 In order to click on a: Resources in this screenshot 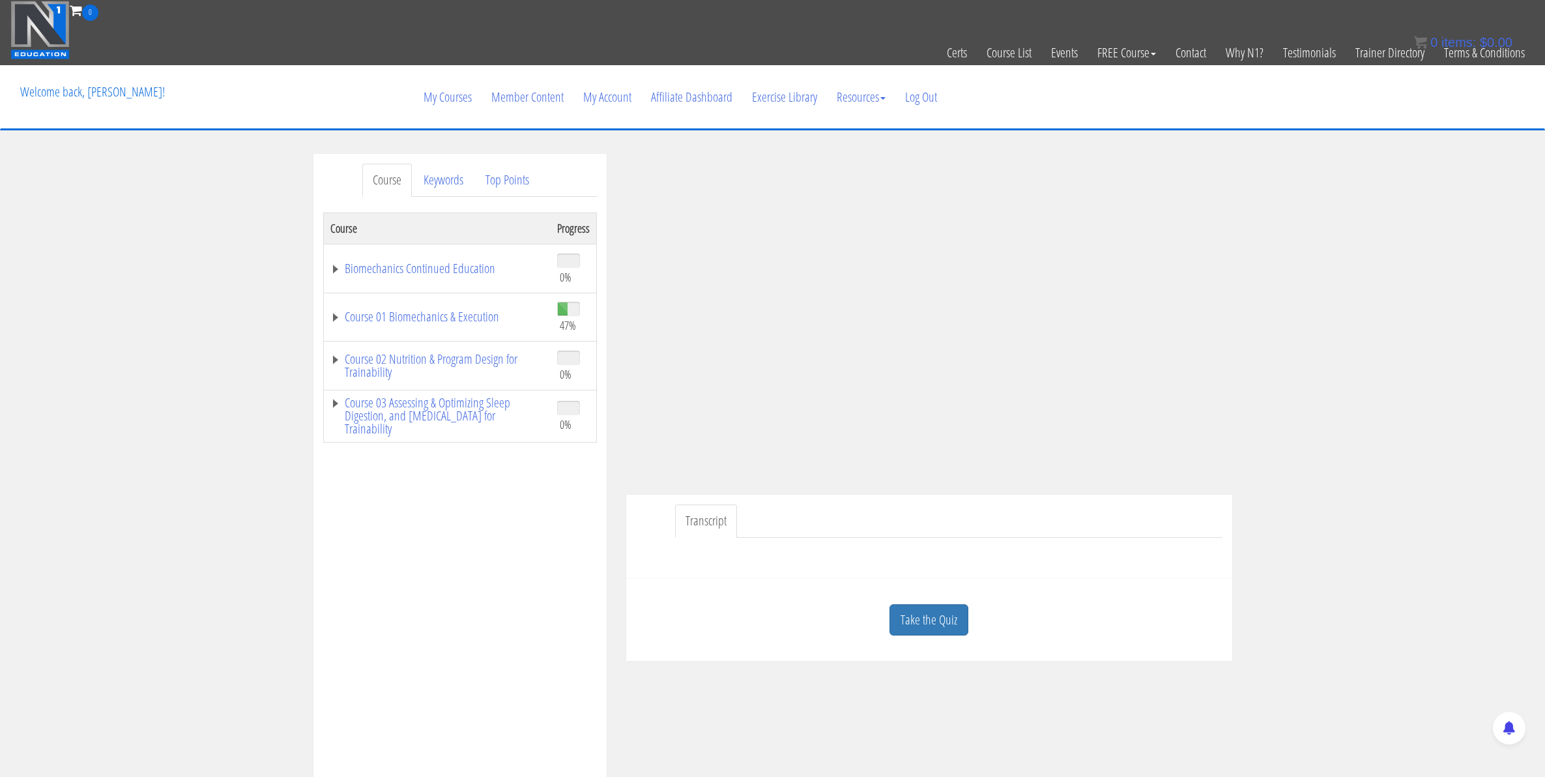, I will do `click(861, 97)`.